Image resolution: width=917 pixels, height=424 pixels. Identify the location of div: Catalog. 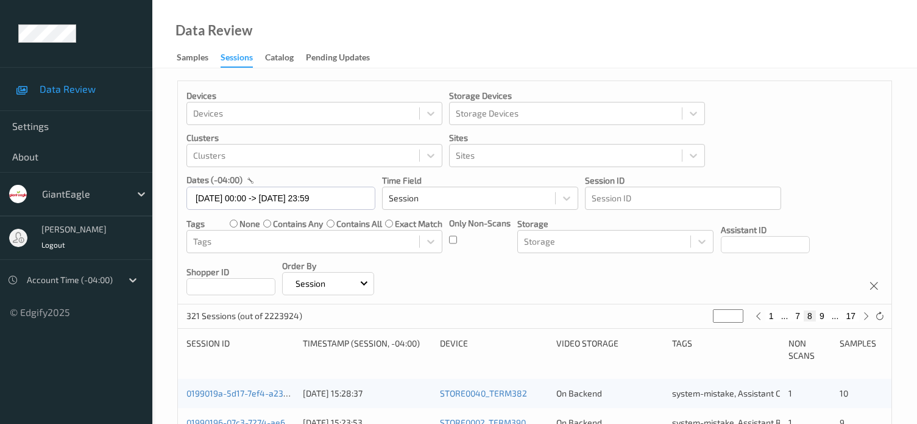
(279, 58).